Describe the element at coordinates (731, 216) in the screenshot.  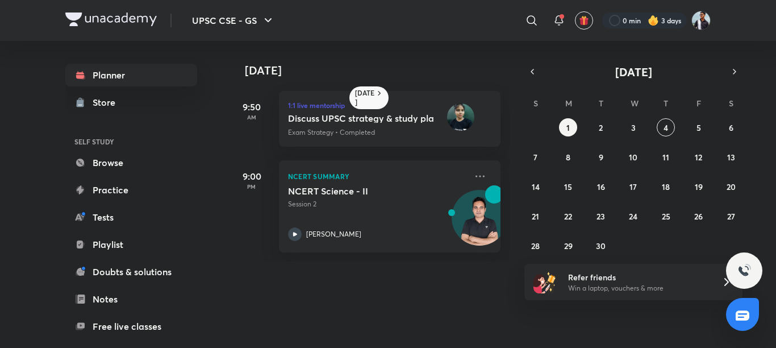
I see `abbr: September 27, 2025` at that location.